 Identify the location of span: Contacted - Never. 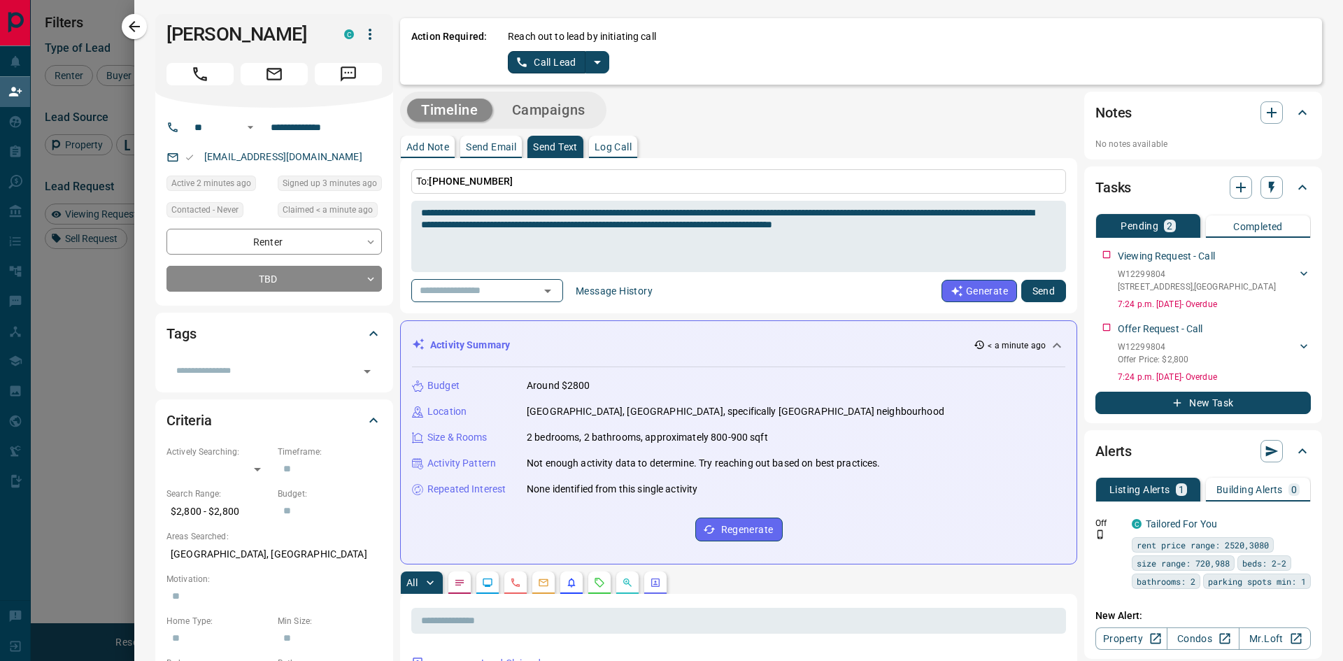
(205, 210).